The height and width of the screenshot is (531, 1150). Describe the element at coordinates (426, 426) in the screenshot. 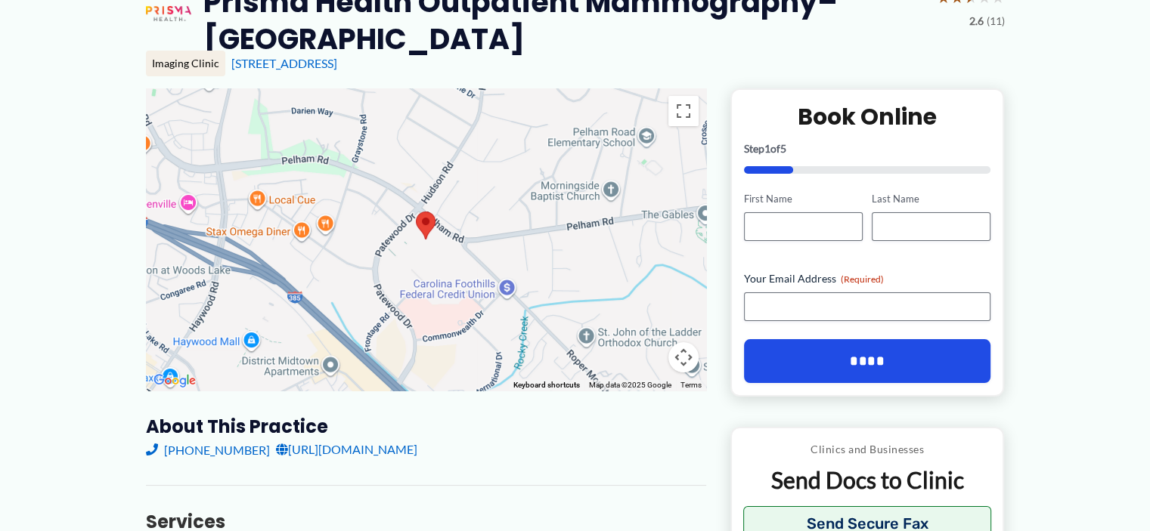

I see `h3: About this practice` at that location.